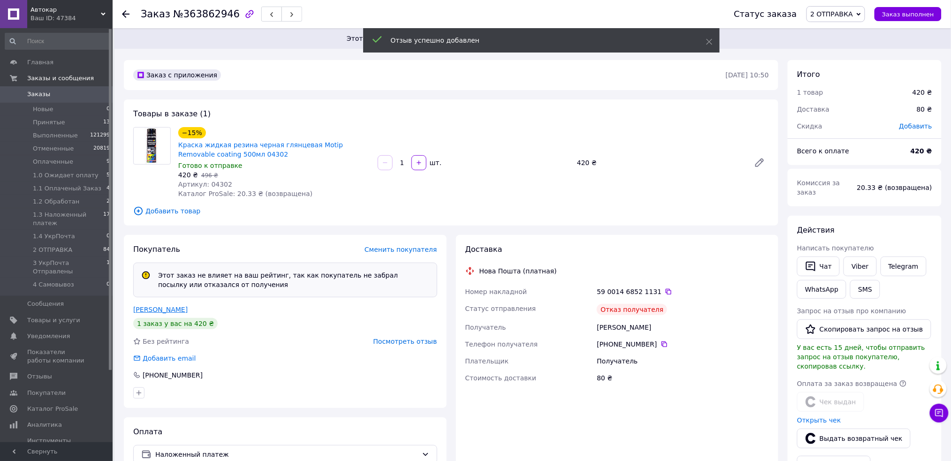  What do you see at coordinates (854, 439) in the screenshot?
I see `button: Выдать возвратный чек` at bounding box center [854, 439].